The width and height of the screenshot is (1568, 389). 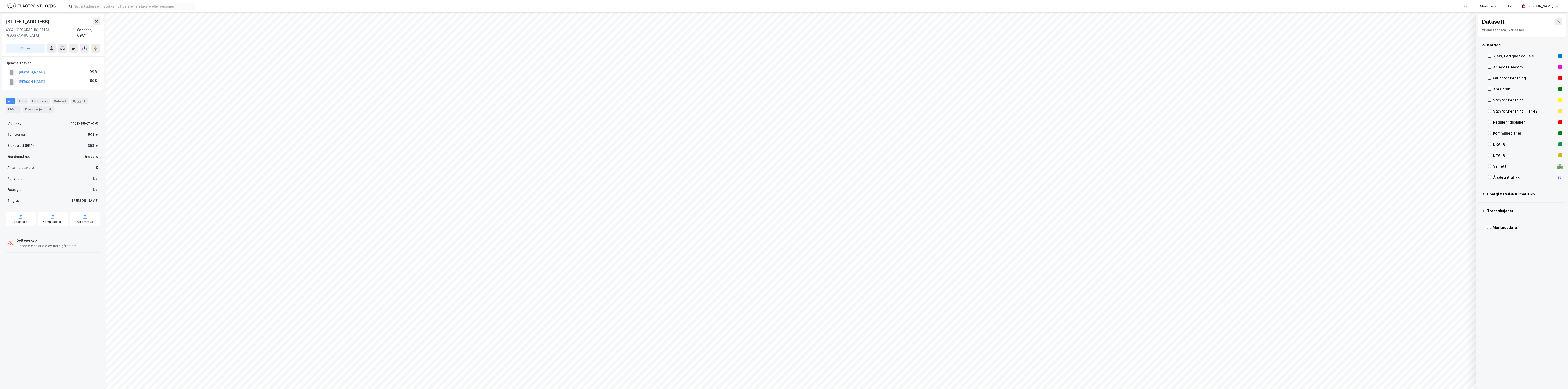 I want to click on input: Søk på adresse, matrikkel, gårdeiere, leietakere eller personer, so click(x=134, y=6).